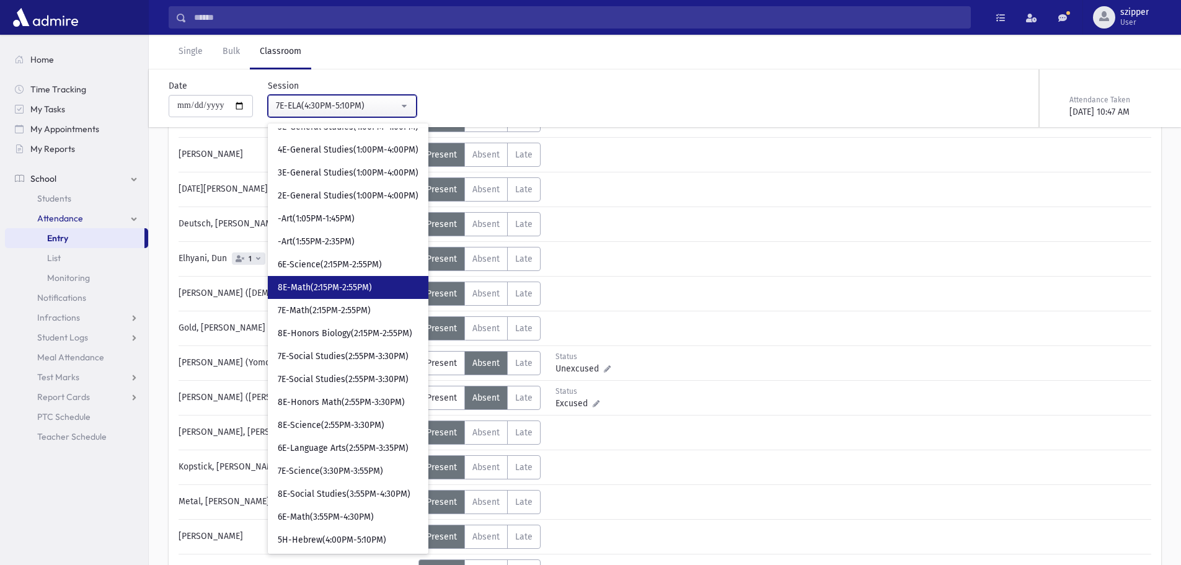  I want to click on a: Student Logs, so click(76, 337).